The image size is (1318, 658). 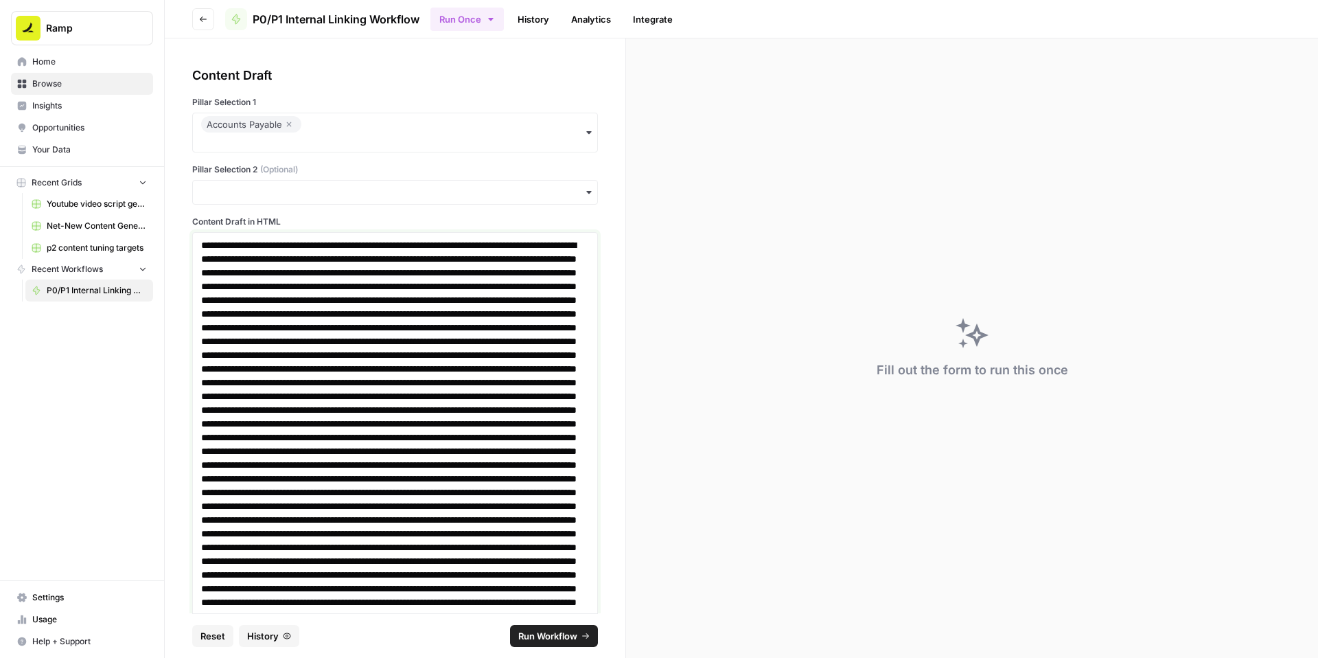 What do you see at coordinates (89, 248) in the screenshot?
I see `a: p2 content tuning targets` at bounding box center [89, 248].